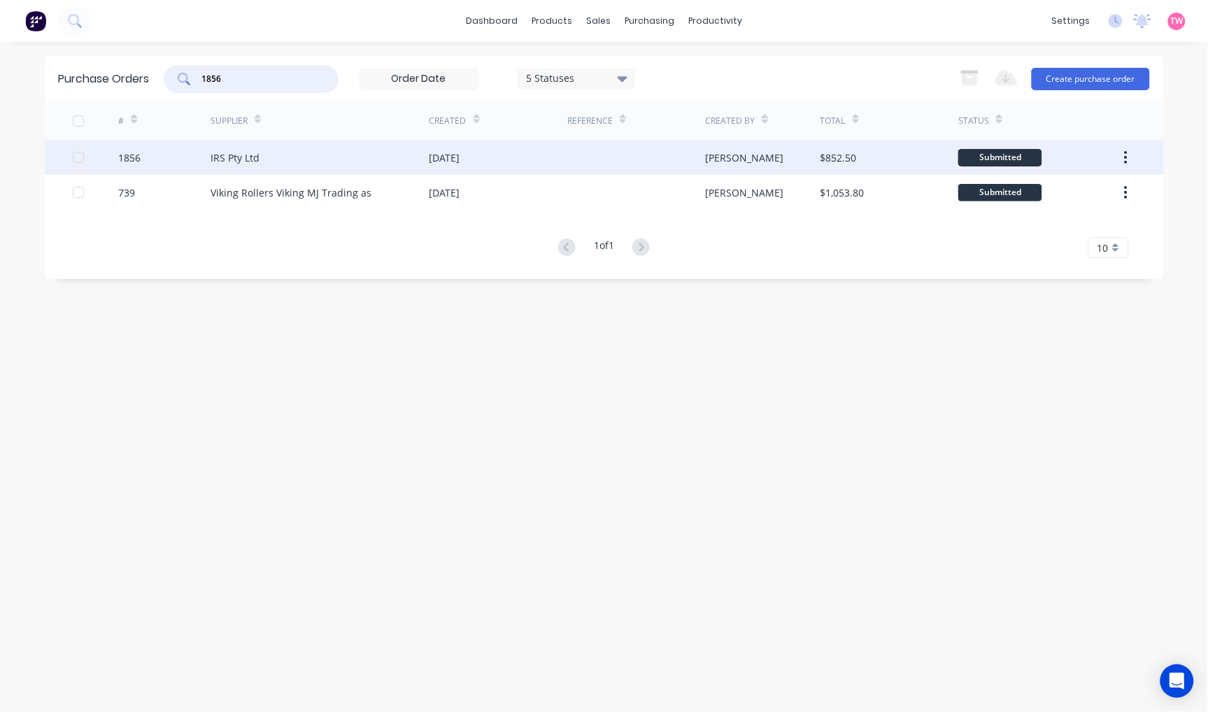 The height and width of the screenshot is (712, 1208). What do you see at coordinates (104, 79) in the screenshot?
I see `div: Purchase Orders` at bounding box center [104, 79].